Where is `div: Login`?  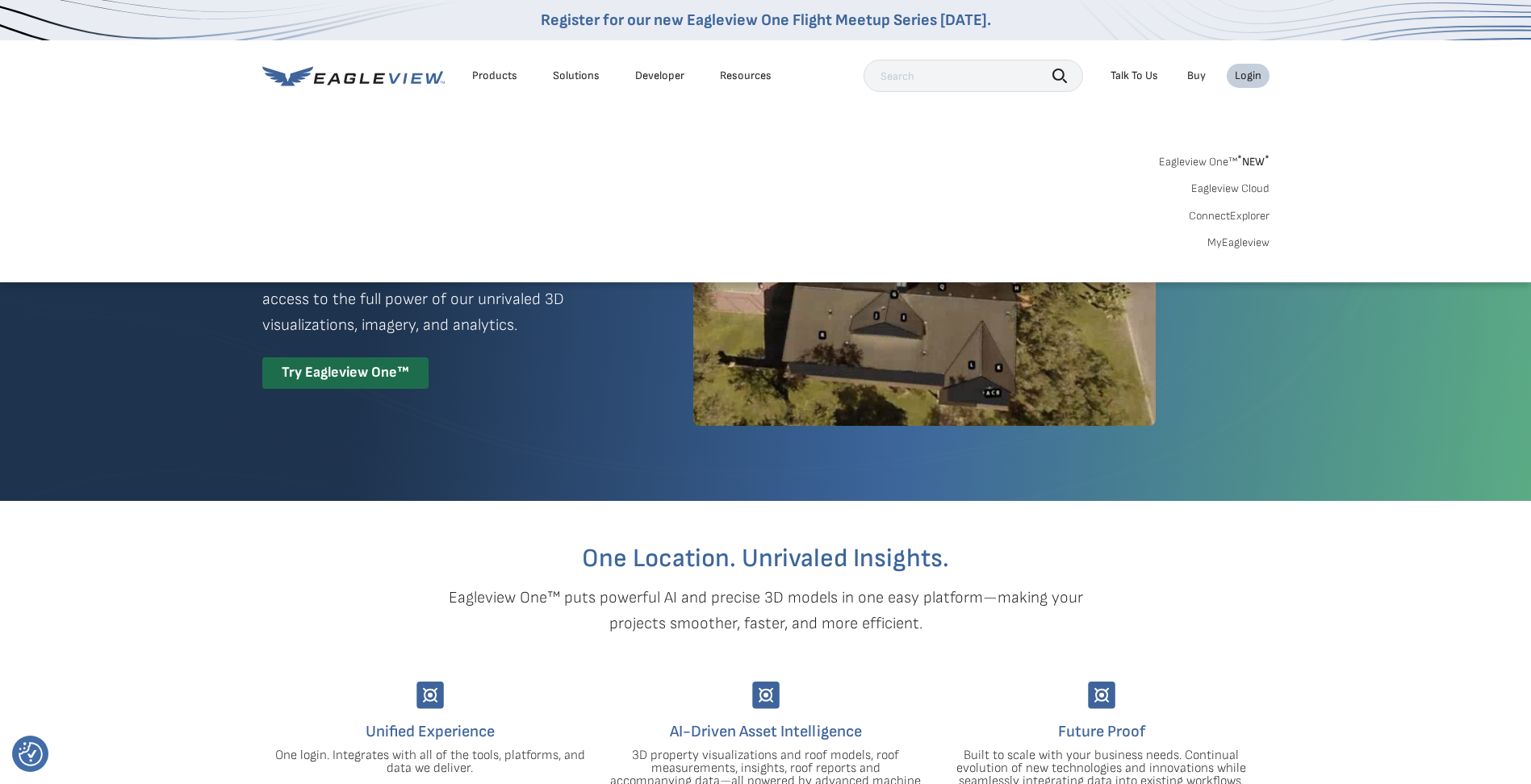
div: Login is located at coordinates (1248, 76).